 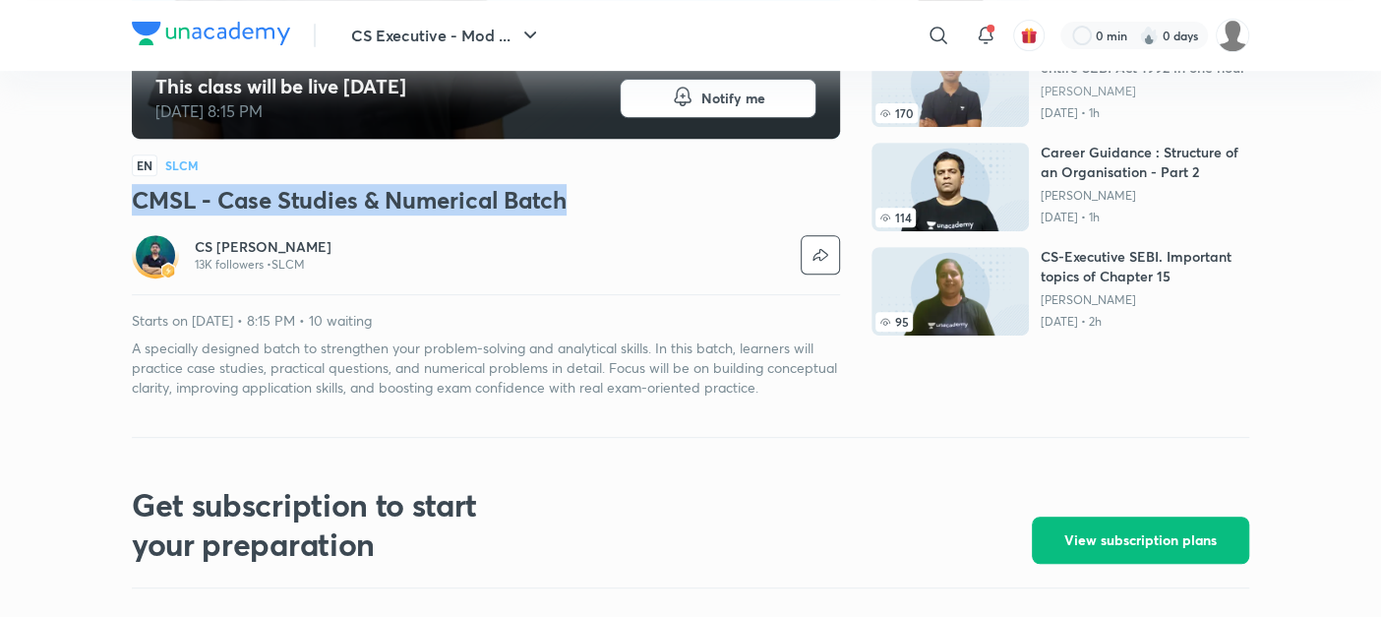 I want to click on img: Company Logo, so click(x=211, y=33).